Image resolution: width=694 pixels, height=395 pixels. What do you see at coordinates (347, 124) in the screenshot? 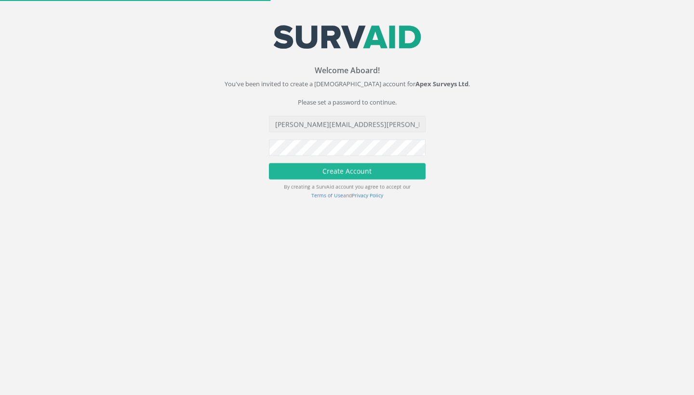
I see `input: Company Email` at bounding box center [347, 124].